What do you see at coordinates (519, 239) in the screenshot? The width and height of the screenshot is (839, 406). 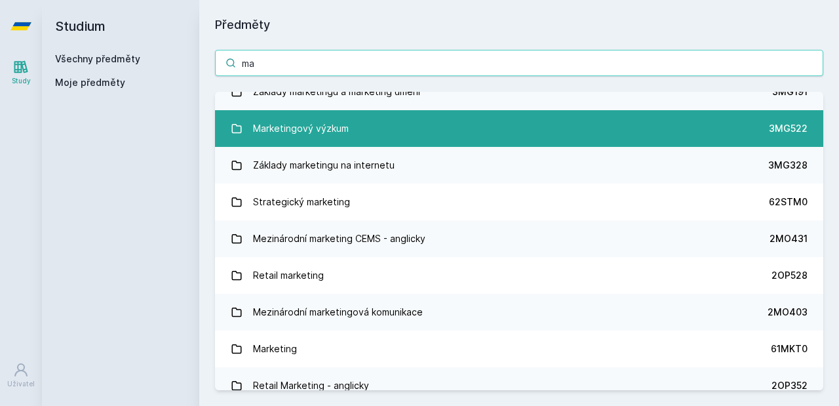 I see `a: Mezinárodní marketing CEMS - anglicky 2MO431` at bounding box center [519, 239].